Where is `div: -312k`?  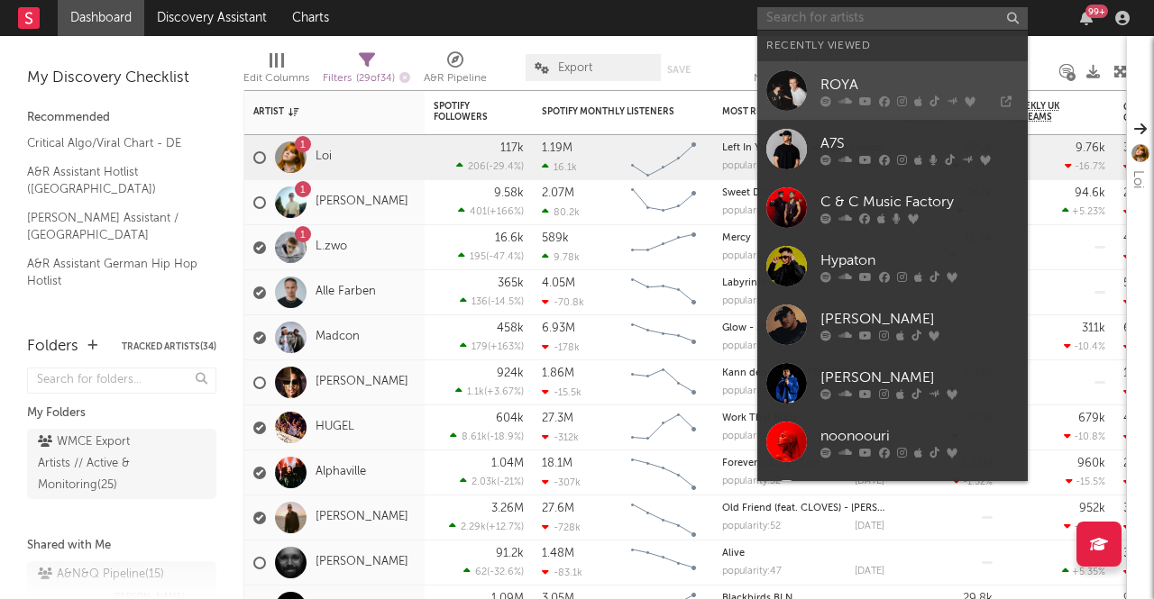
div: -312k is located at coordinates (560, 437).